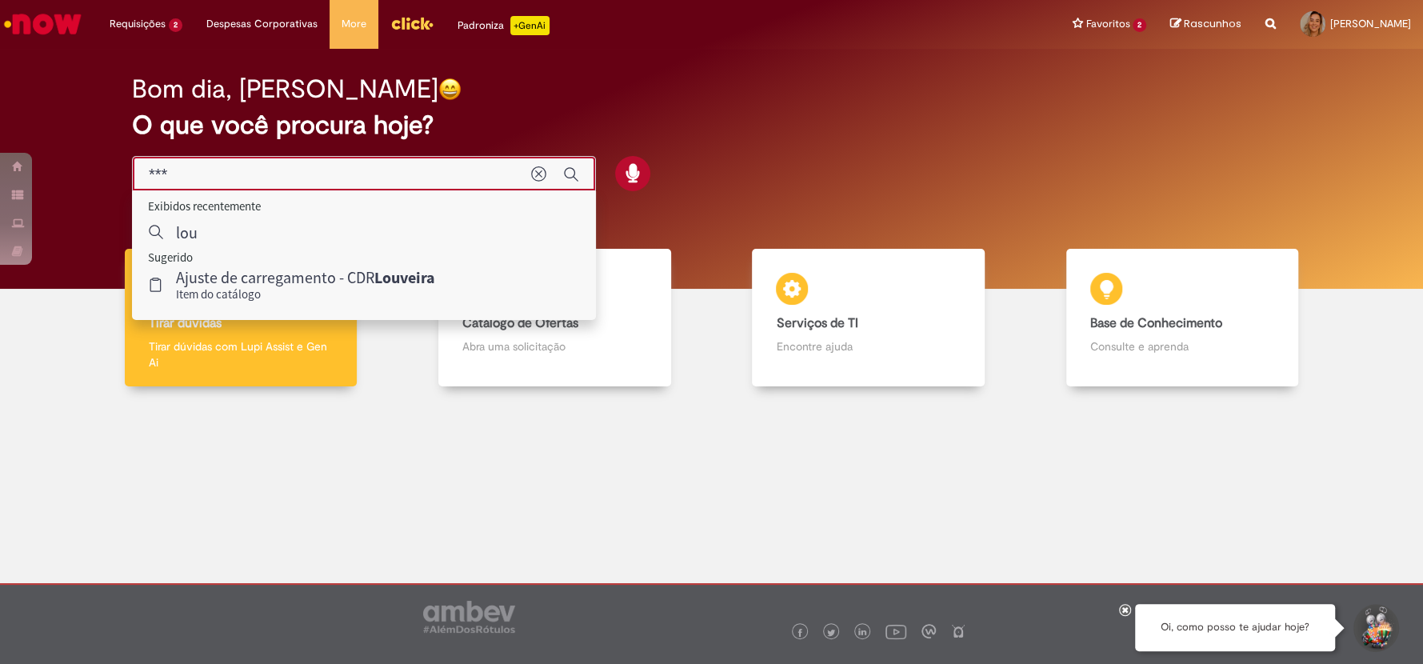  Describe the element at coordinates (817, 323) in the screenshot. I see `b: Serviços de TI` at that location.